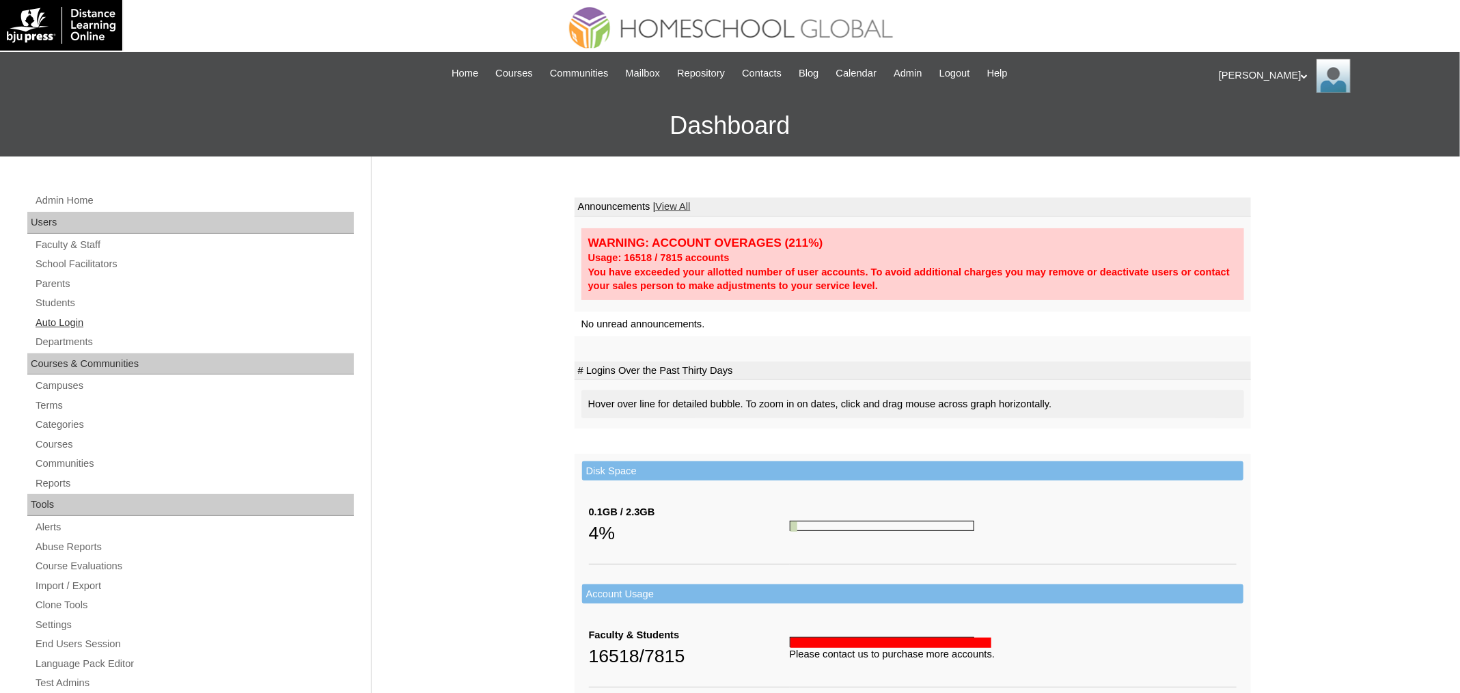 The height and width of the screenshot is (693, 1460). I want to click on td: # Logins Over the Past Thirty Days, so click(913, 371).